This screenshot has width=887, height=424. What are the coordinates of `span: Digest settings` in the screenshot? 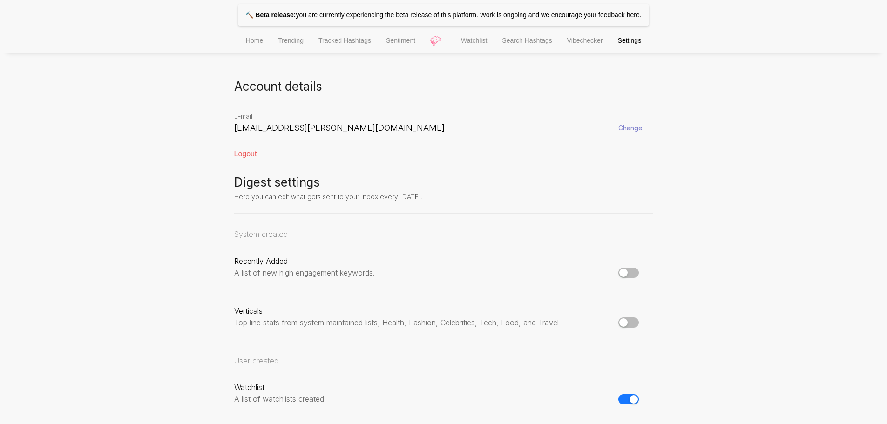 It's located at (277, 182).